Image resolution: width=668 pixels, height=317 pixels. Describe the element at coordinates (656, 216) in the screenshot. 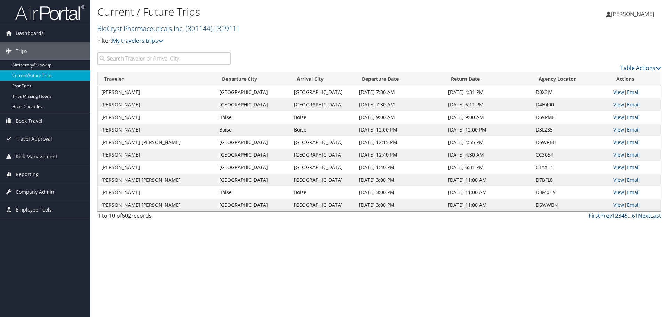

I see `a: Last` at that location.